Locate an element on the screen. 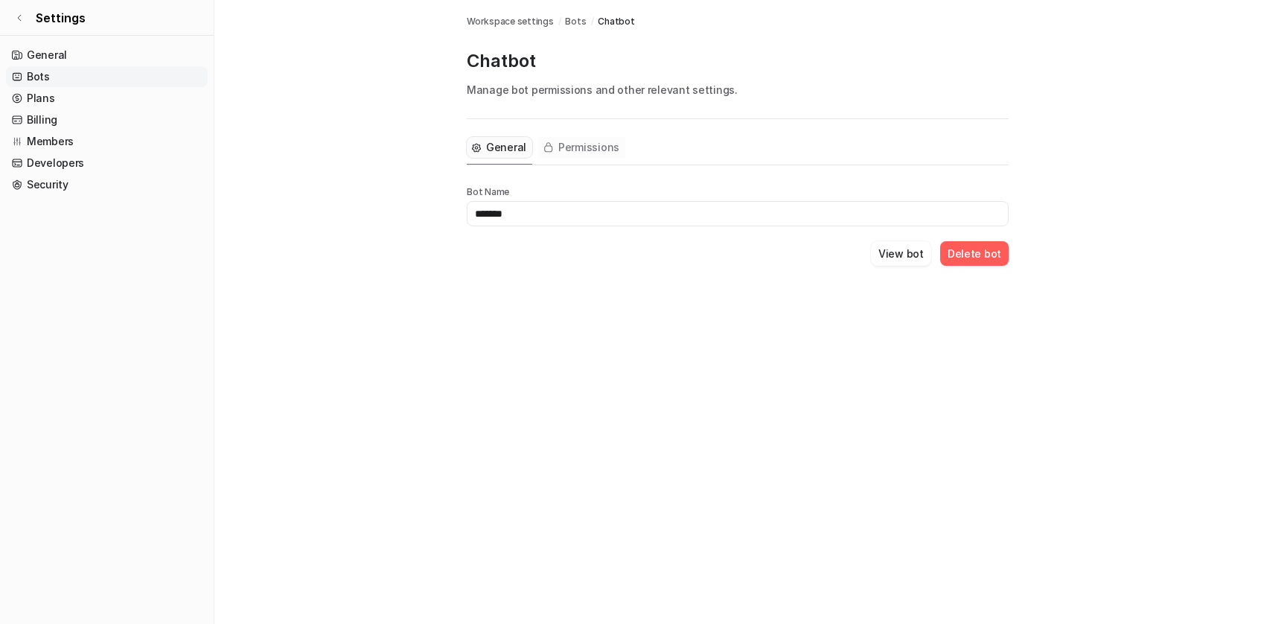  span: Bots is located at coordinates (576, 22).